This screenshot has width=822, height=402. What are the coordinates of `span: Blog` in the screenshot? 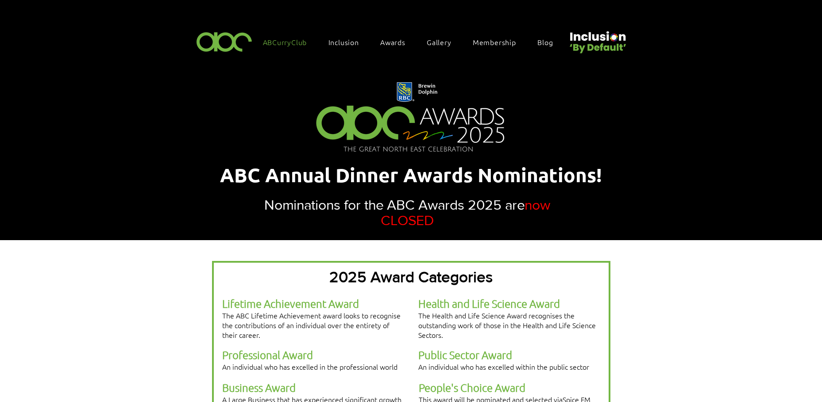 It's located at (545, 42).